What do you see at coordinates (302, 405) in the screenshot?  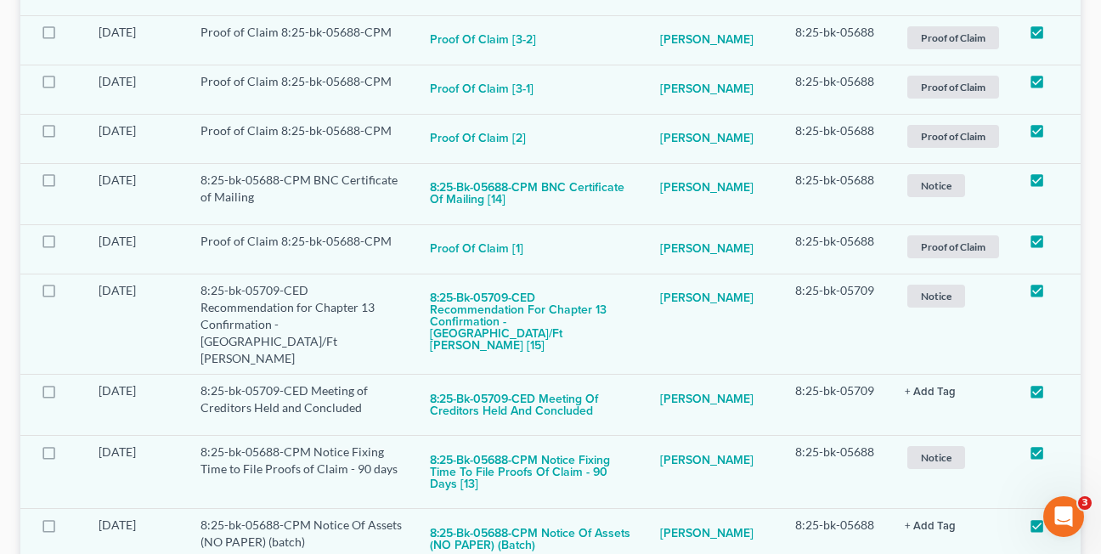 I see `td: 8:25-bk-05709-CED Meeting of Creditors Held and Concluded` at bounding box center [302, 405].